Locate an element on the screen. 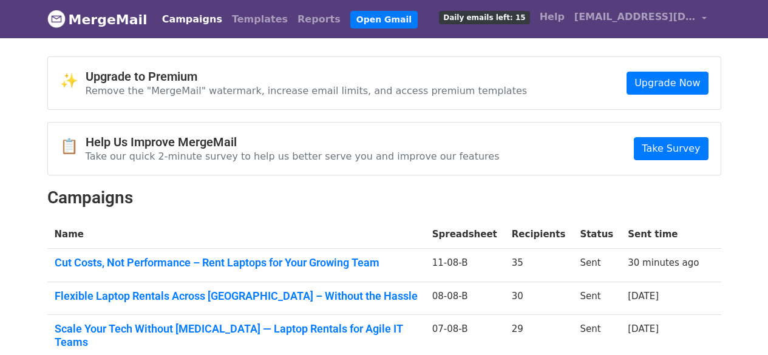  a: Campaigns is located at coordinates (192, 19).